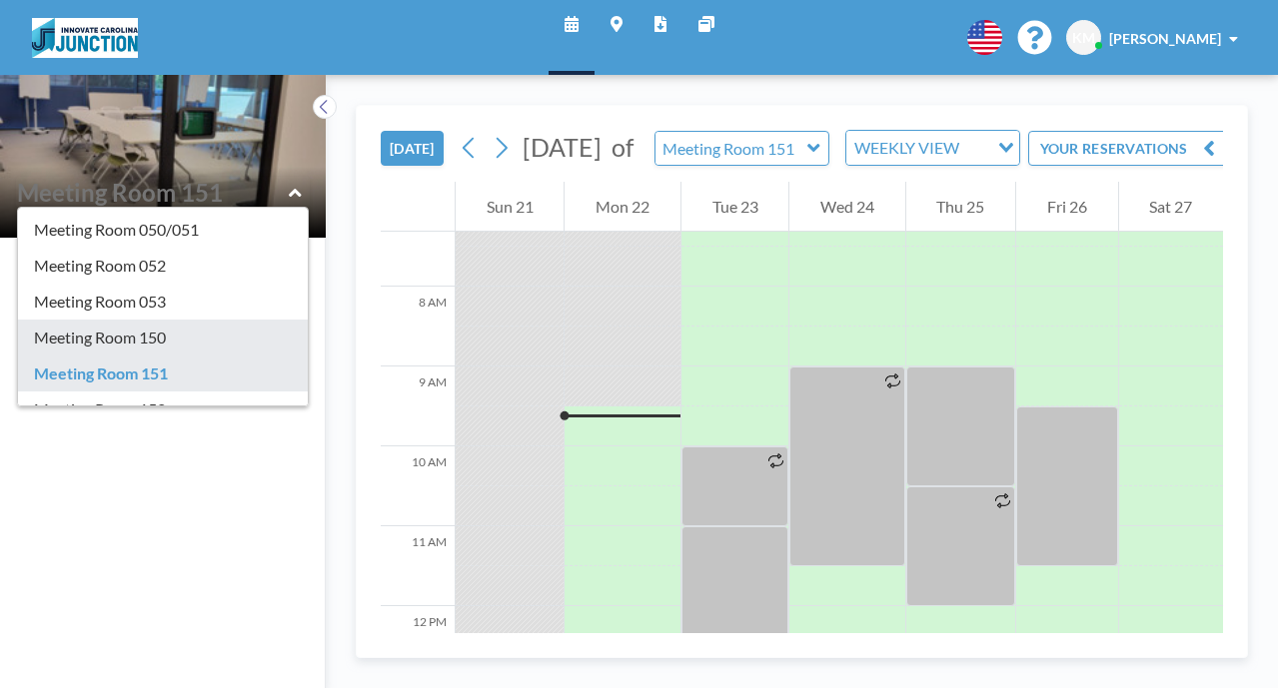 This screenshot has height=688, width=1278. Describe the element at coordinates (163, 410) in the screenshot. I see `div: Meeting Room 152` at that location.